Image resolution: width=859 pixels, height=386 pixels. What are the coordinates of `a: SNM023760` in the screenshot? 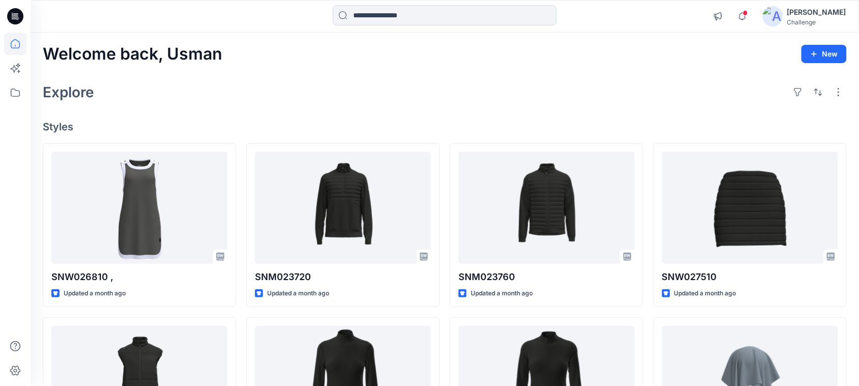 It's located at (546, 208).